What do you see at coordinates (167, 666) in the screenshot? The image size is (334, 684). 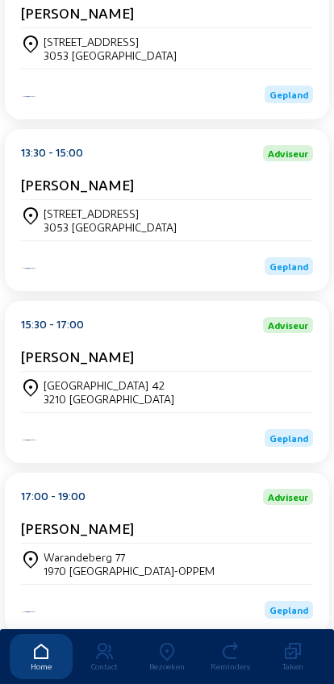 I see `div: Bezoeken` at bounding box center [167, 666].